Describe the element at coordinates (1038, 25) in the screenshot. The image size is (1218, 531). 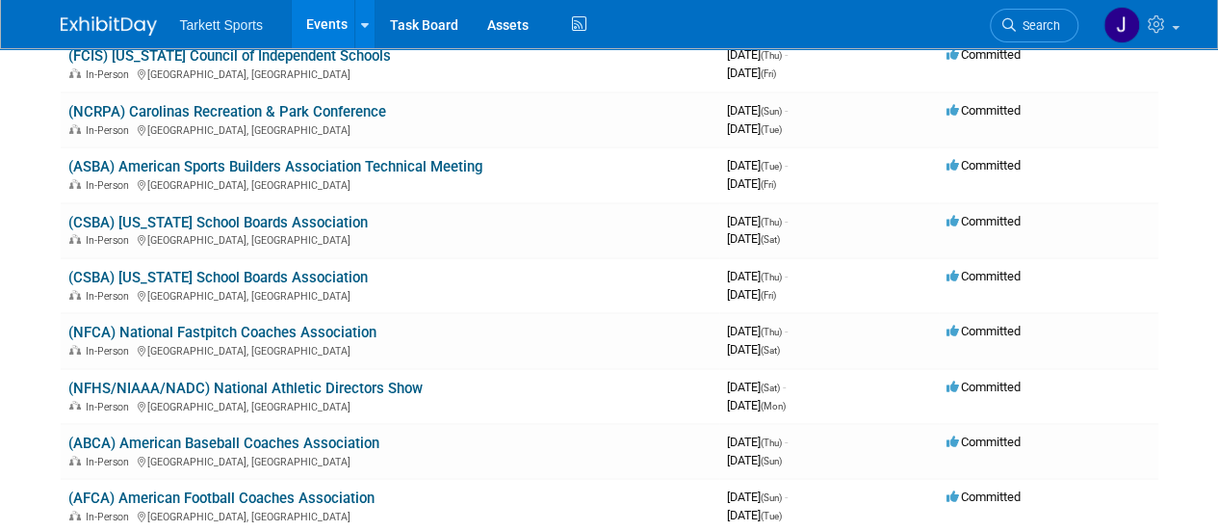
I see `span: Search` at that location.